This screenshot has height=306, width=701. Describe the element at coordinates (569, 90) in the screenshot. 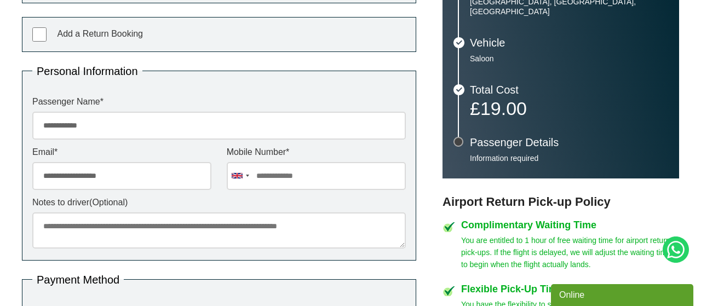

I see `h3: Total Cost` at that location.